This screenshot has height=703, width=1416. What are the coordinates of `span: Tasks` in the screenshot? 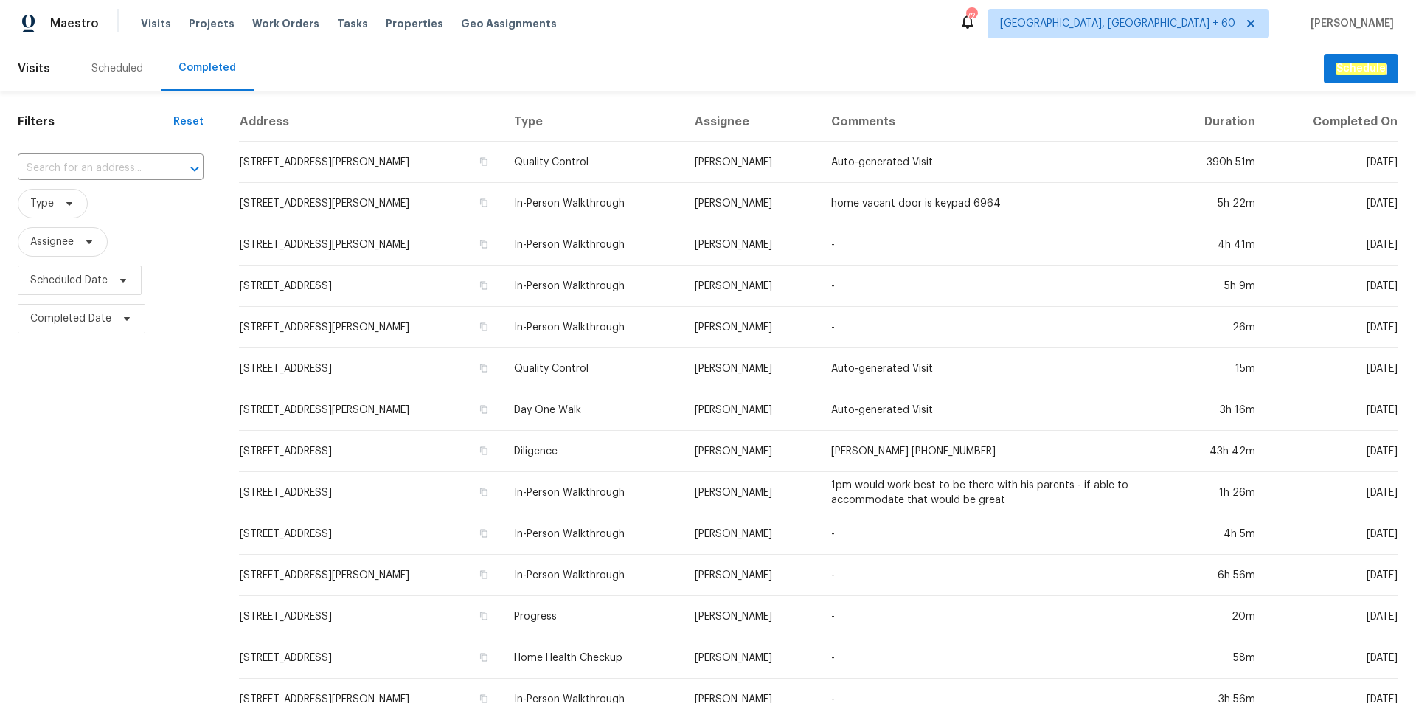 It's located at (353, 24).